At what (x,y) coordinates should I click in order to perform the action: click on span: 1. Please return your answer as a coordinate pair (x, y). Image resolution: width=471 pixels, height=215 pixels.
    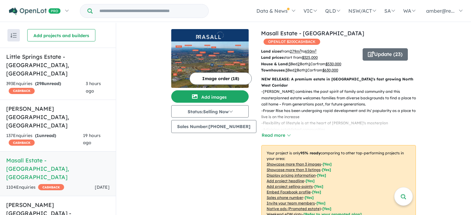
    Looking at the image, I should click on (38, 136).